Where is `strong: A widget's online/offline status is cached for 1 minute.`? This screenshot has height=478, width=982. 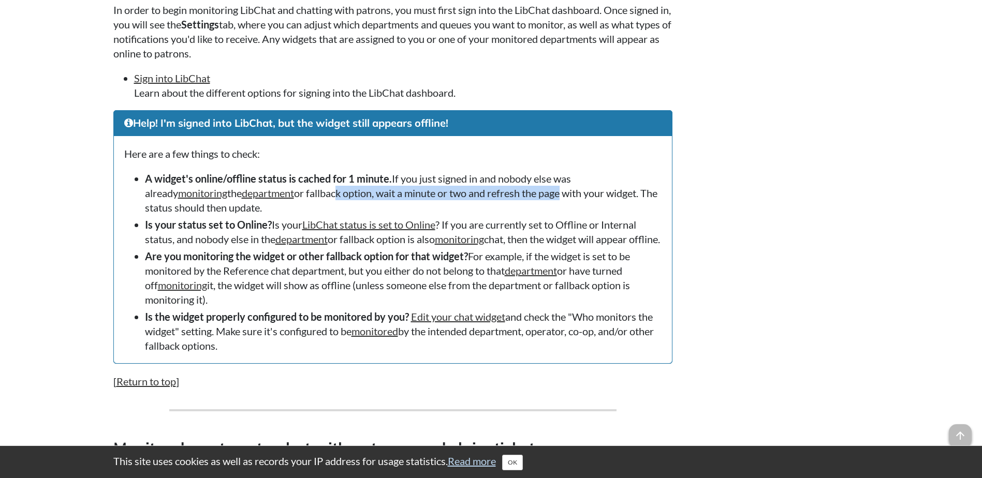 strong: A widget's online/offline status is cached for 1 minute. is located at coordinates (268, 179).